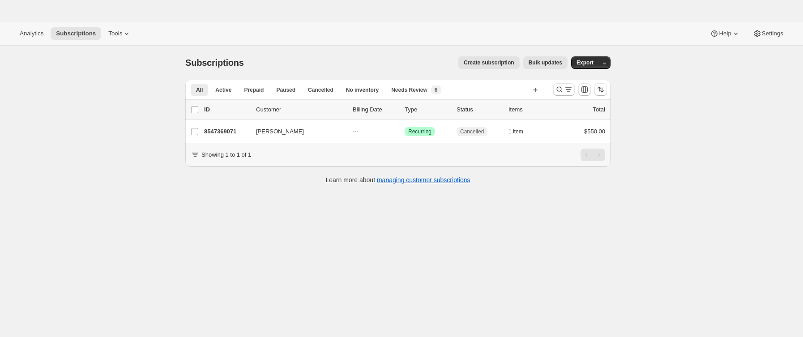 This screenshot has width=803, height=337. I want to click on span: Prepaid, so click(254, 90).